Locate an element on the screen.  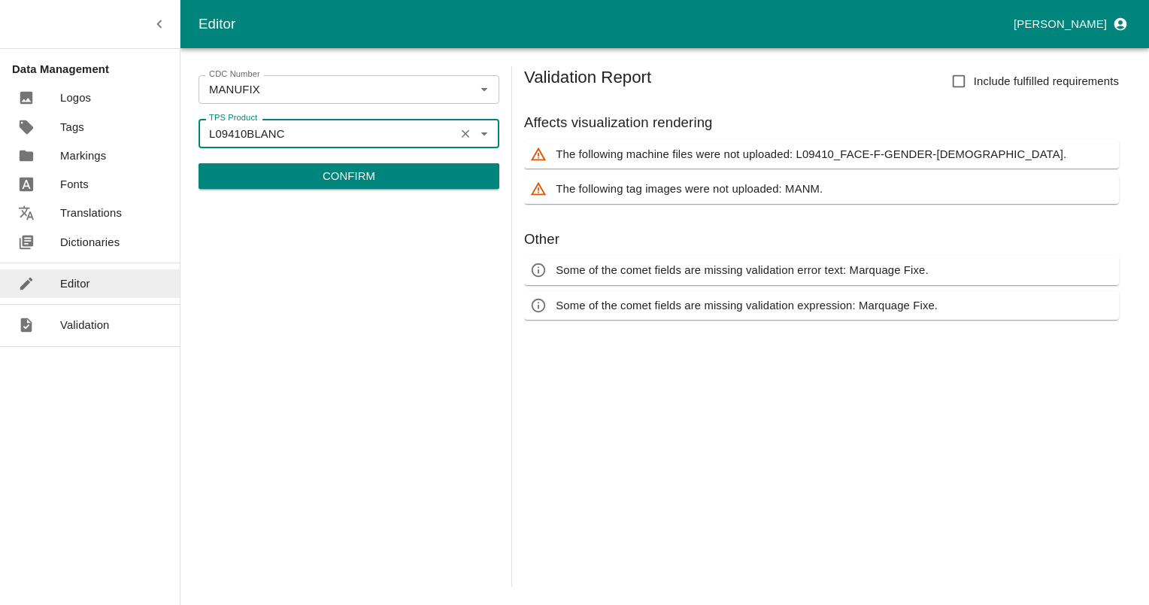
span: Include fulfilled requirements is located at coordinates (1046, 81).